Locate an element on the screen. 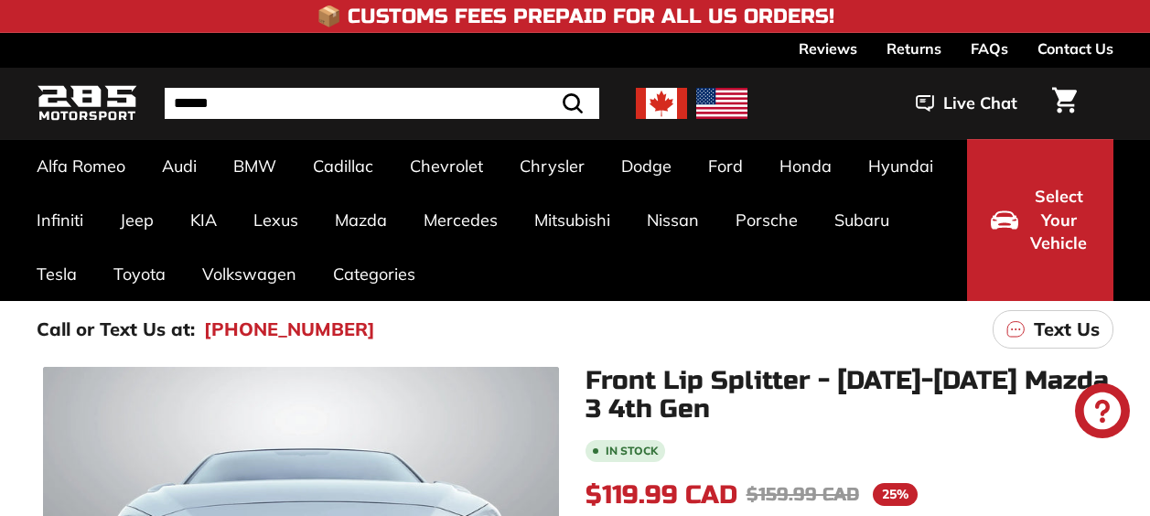 This screenshot has width=1150, height=516. a: Chevrolet is located at coordinates (447, 166).